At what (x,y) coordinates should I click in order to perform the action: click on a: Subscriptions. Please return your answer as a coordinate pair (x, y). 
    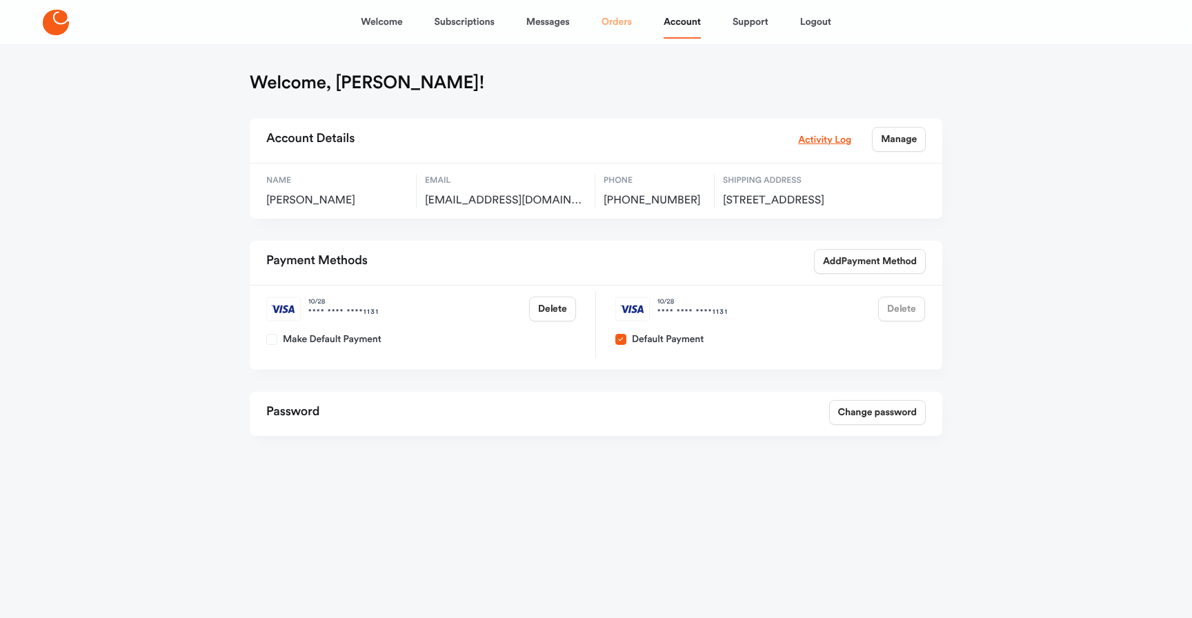
    Looking at the image, I should click on (464, 22).